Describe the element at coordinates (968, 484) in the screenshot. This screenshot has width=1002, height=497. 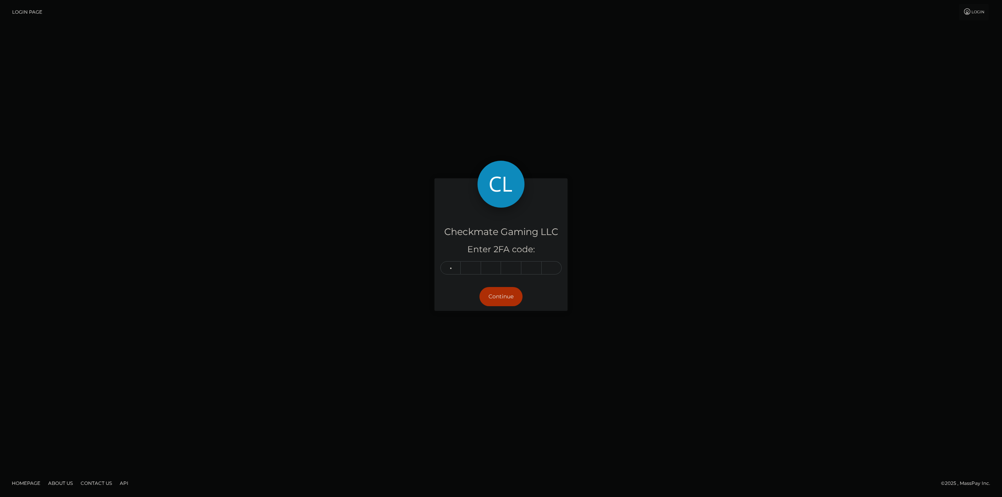
I see `div: © 2025 , MassPay Inc.` at that location.